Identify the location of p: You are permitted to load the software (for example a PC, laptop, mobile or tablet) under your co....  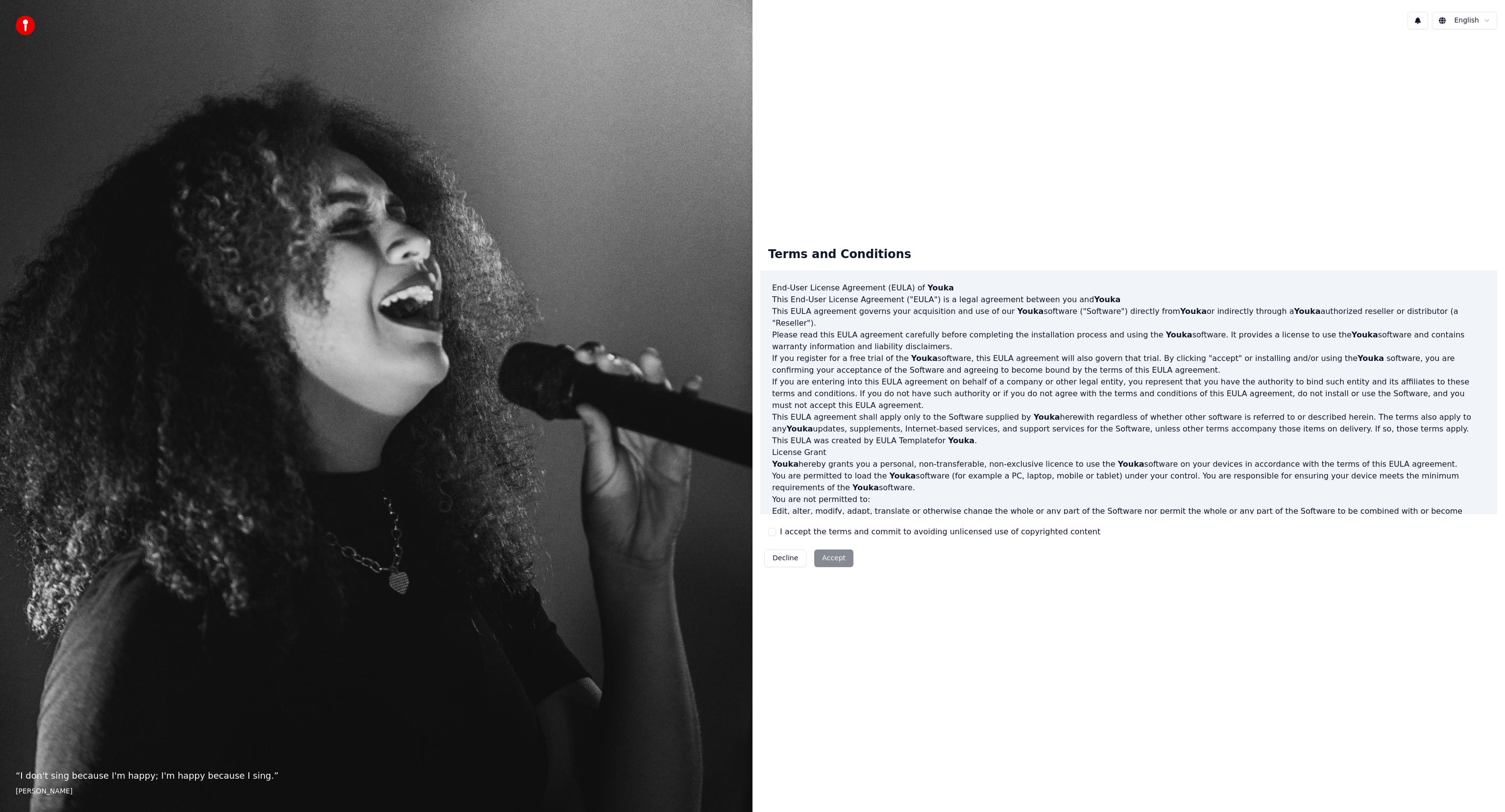
(1129, 482).